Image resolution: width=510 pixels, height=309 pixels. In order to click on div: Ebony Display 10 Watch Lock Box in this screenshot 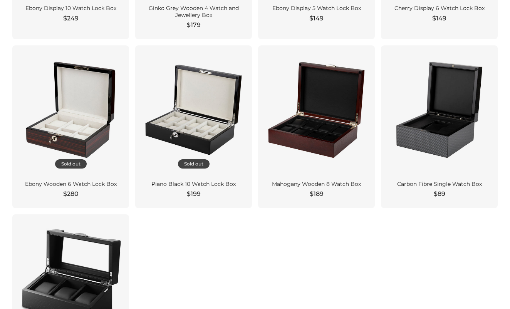, I will do `click(70, 8)`.